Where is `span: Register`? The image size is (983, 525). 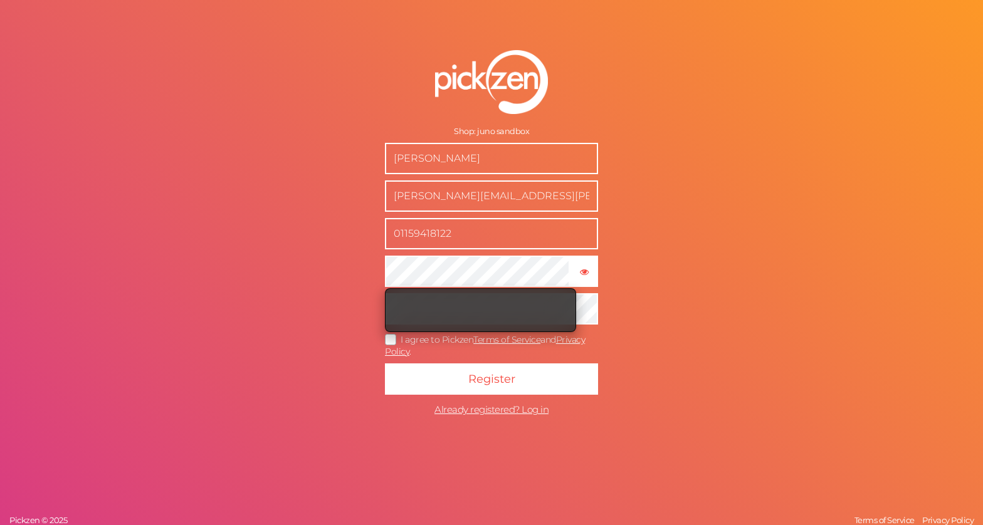 span: Register is located at coordinates (492, 379).